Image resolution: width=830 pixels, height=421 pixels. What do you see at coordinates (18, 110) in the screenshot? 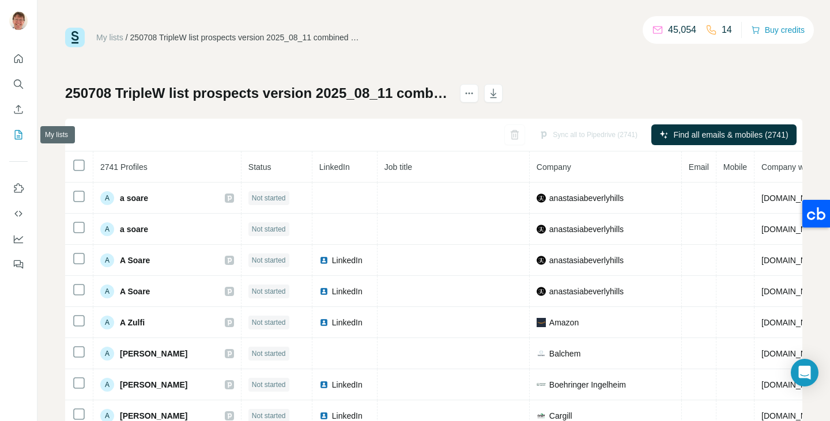
I see `button: Enrich CSV` at bounding box center [18, 110].